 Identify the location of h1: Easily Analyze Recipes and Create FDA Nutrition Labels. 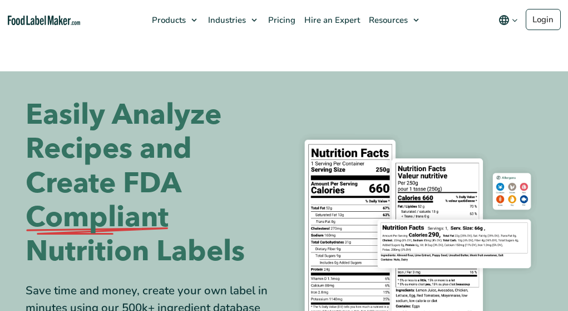
(151, 183).